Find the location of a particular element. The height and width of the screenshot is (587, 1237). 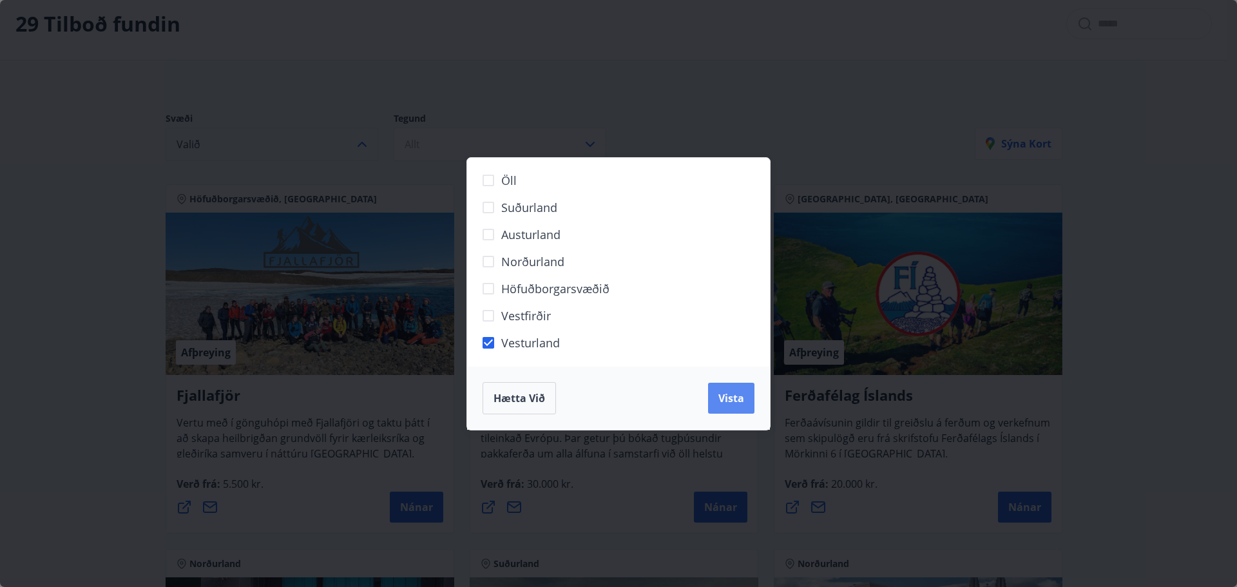

span: Öll is located at coordinates (509, 180).